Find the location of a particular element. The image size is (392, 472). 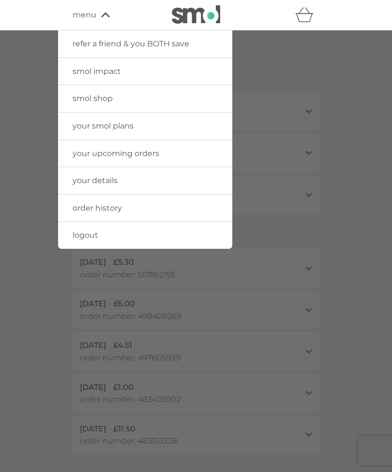

div: basket is located at coordinates (307, 15).